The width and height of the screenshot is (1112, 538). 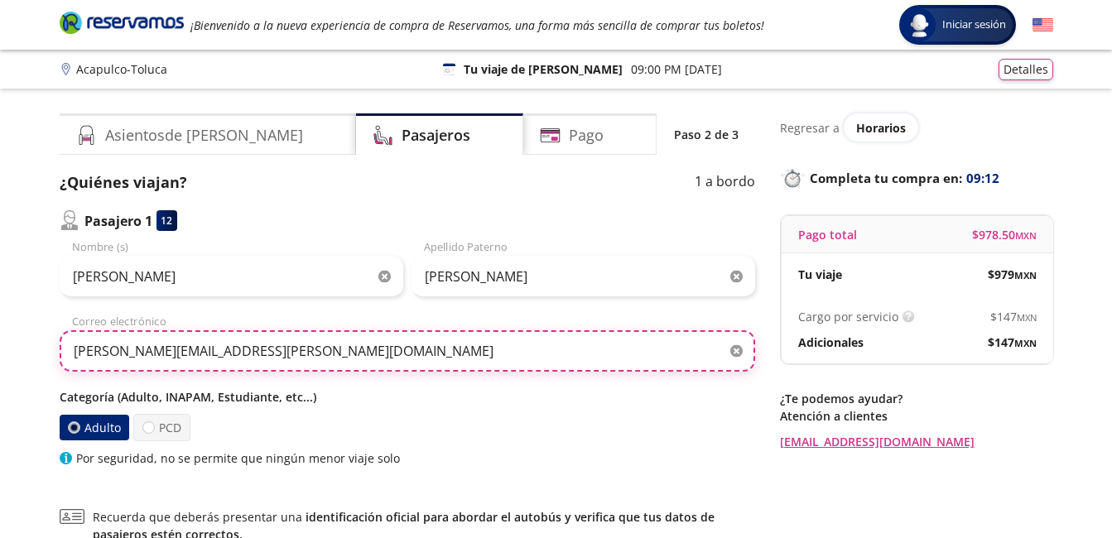 What do you see at coordinates (122, 69) in the screenshot?
I see `p: Acapulco - Toluca` at bounding box center [122, 69].